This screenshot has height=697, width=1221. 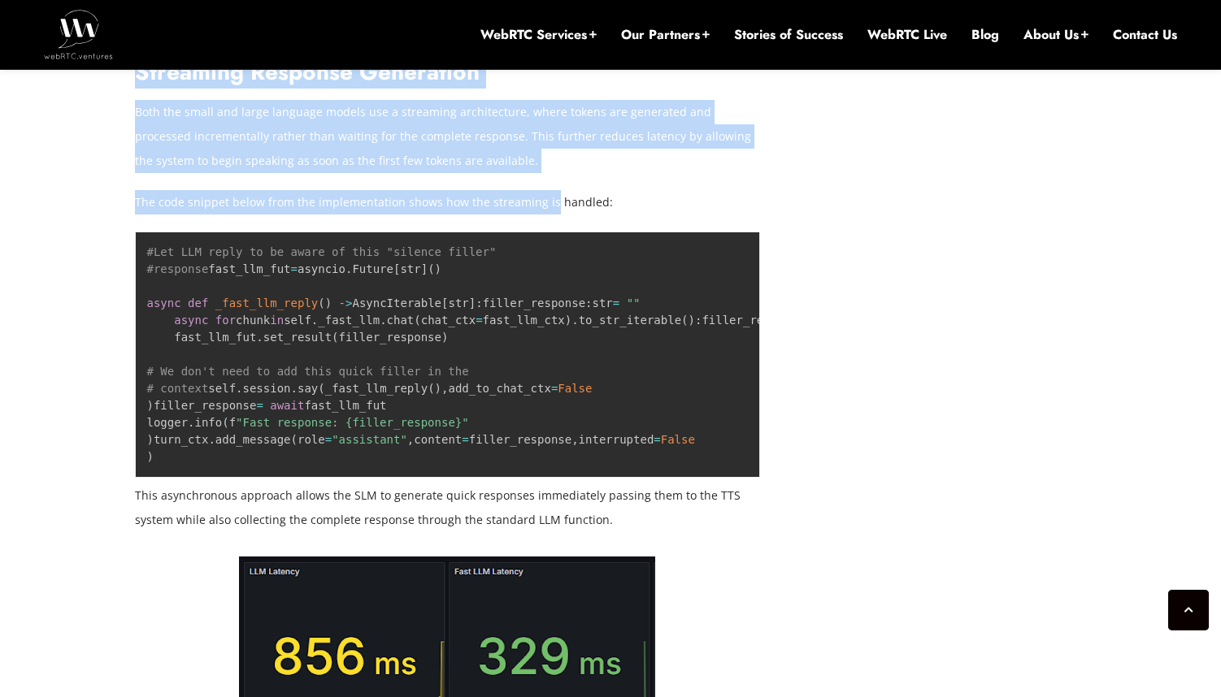 I want to click on p: The code snippet below from the implementation shows how the streaming is handled:, so click(x=448, y=202).